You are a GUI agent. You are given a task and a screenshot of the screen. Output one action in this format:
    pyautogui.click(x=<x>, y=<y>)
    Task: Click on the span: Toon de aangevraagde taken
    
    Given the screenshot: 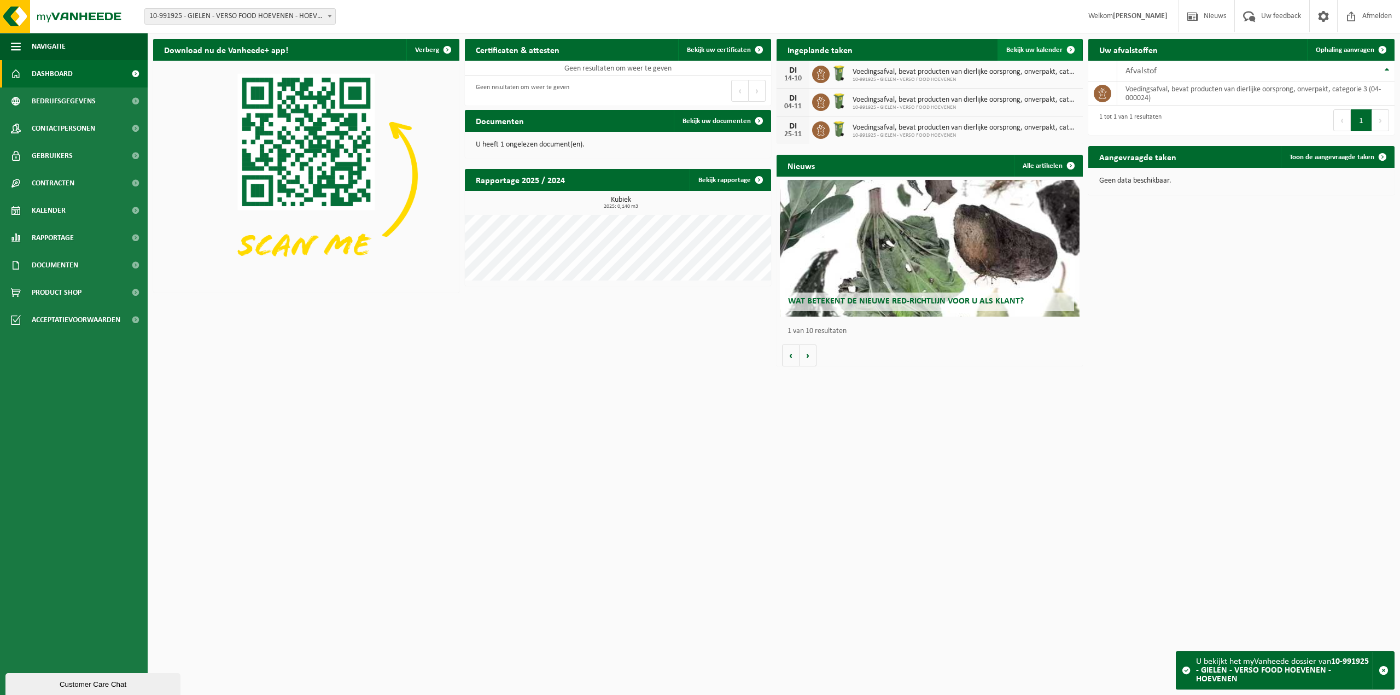 What is the action you would take?
    pyautogui.click(x=1332, y=157)
    